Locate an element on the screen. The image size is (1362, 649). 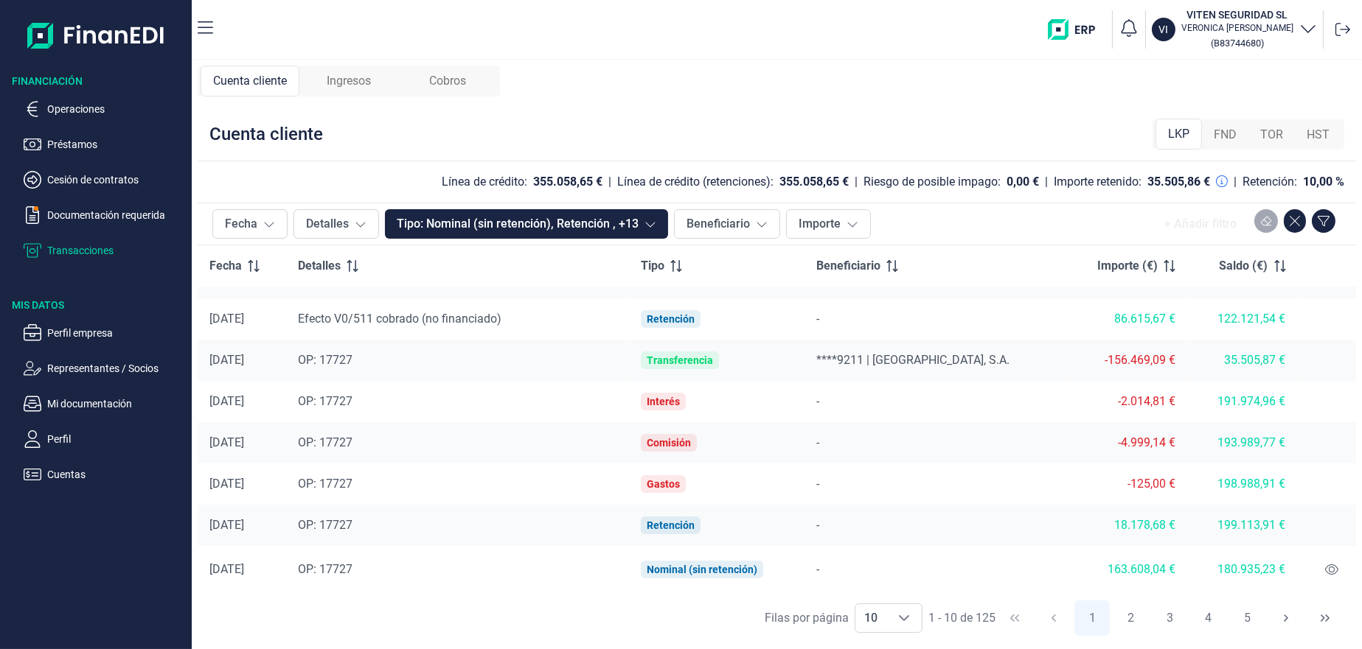
span: Efecto V0/511 cobrado (no financiado) is located at coordinates (400, 318).